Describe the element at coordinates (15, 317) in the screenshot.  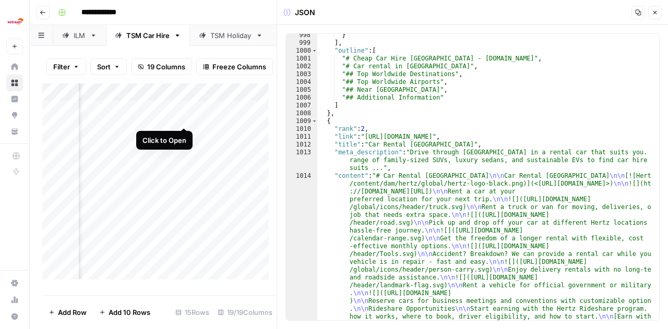
I see `button: Help + Support` at that location.